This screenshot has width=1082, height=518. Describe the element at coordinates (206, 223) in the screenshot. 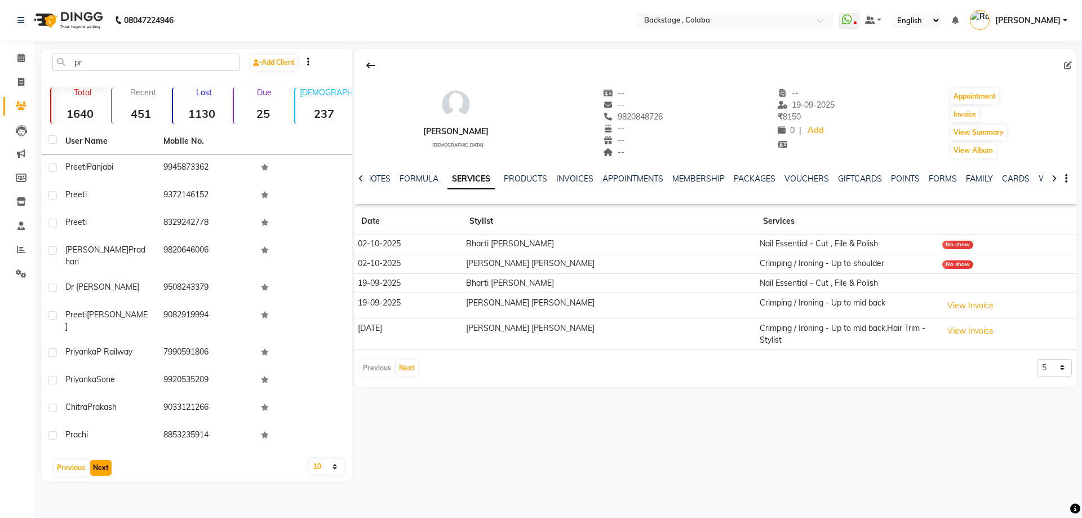

I see `td: 8329242778` at that location.